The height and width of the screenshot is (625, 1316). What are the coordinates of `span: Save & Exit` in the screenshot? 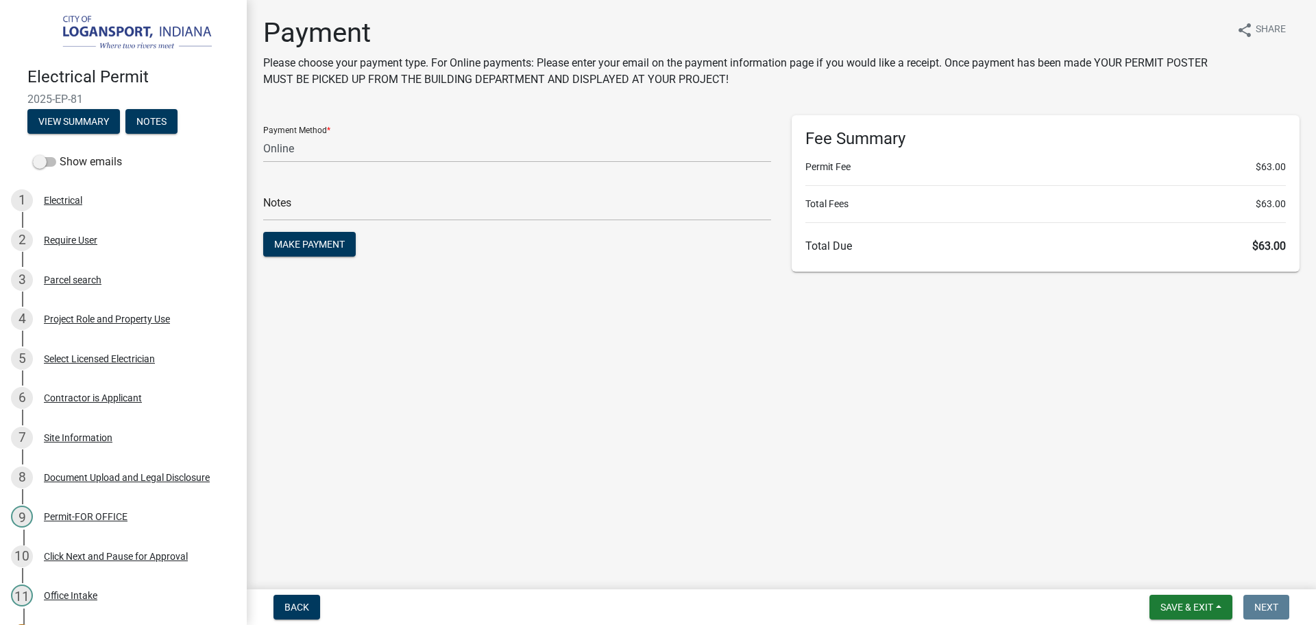 It's located at (1187, 607).